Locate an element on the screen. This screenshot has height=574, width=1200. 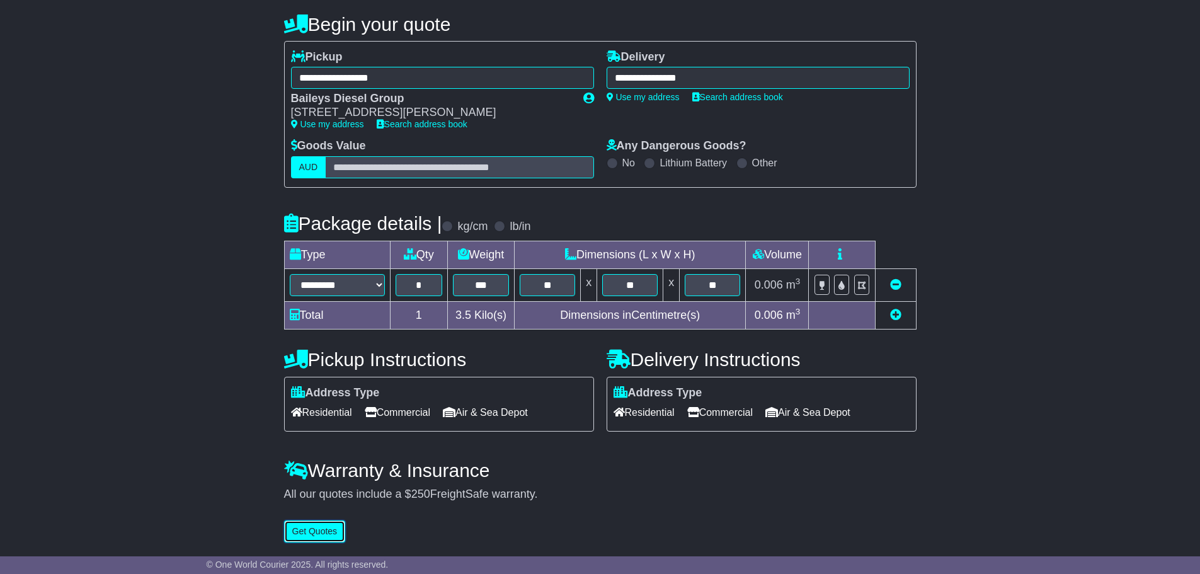
div: Baileys Diesel Group is located at coordinates (431, 99).